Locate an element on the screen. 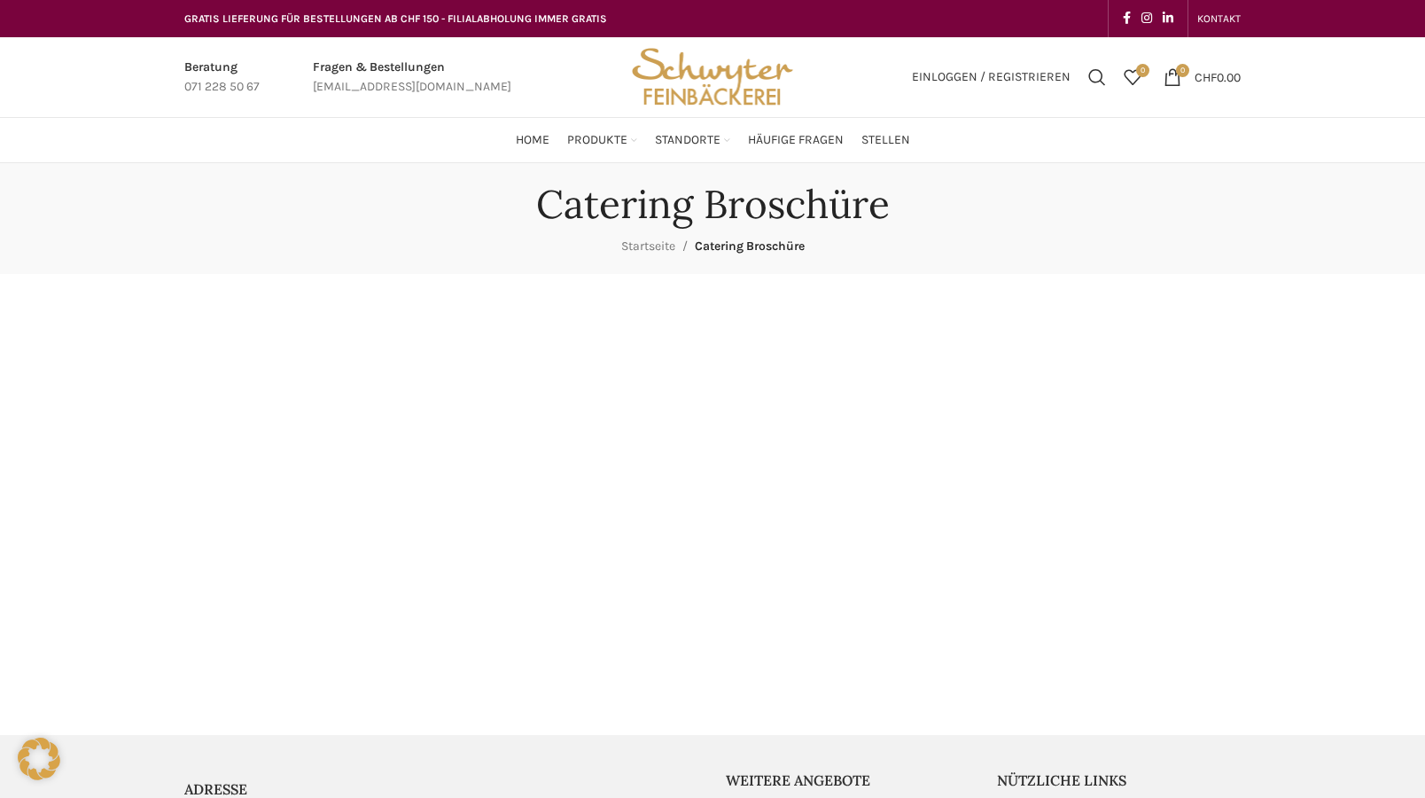 The height and width of the screenshot is (798, 1425). a: Facebook social link is located at coordinates (1127, 19).